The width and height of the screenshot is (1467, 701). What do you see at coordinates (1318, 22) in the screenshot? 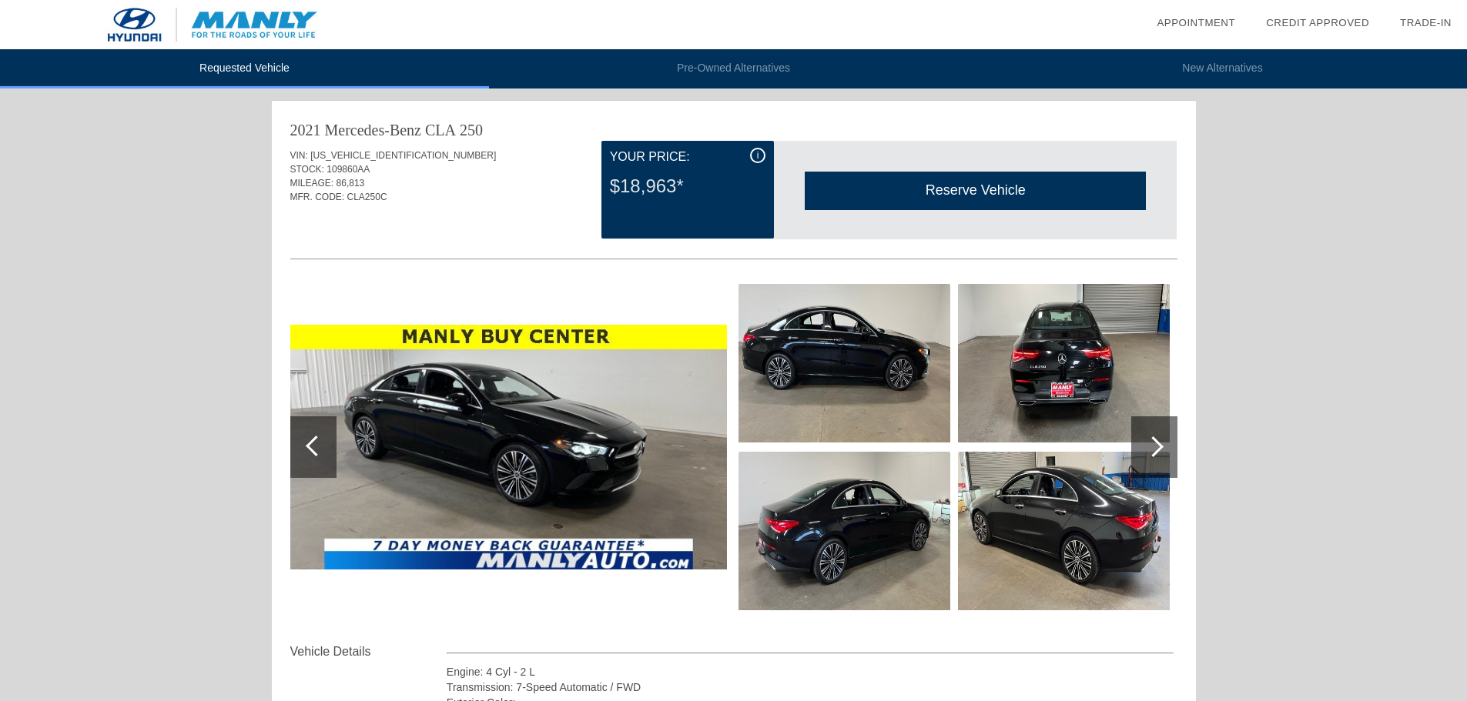
I see `a: Credit Approved` at bounding box center [1318, 22].